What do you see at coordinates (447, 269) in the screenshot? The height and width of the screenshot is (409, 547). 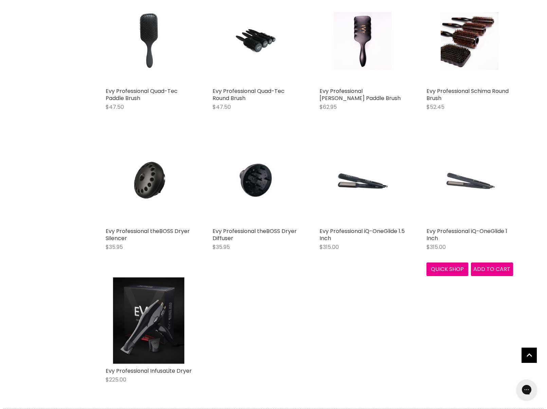 I see `button: Quick shop` at bounding box center [447, 269].